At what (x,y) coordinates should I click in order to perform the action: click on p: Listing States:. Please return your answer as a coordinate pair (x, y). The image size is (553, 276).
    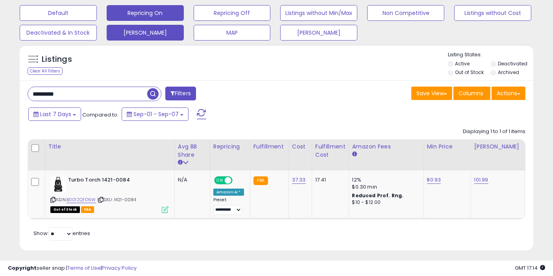
    Looking at the image, I should click on (491, 55).